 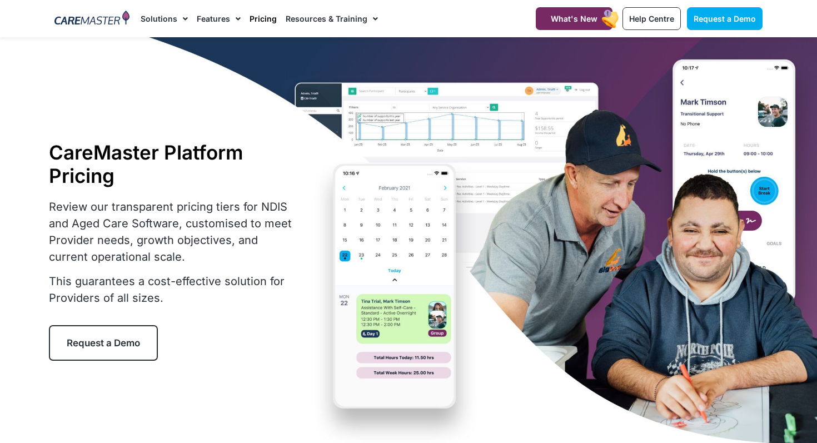 What do you see at coordinates (652, 18) in the screenshot?
I see `span: Help Centre` at bounding box center [652, 18].